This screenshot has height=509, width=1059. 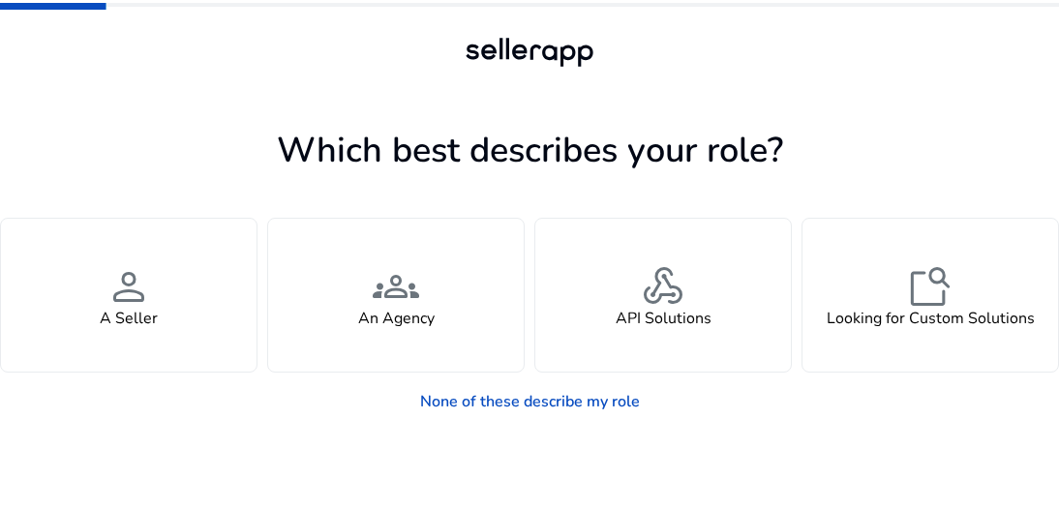 I want to click on a: None of these describe my role, so click(x=530, y=402).